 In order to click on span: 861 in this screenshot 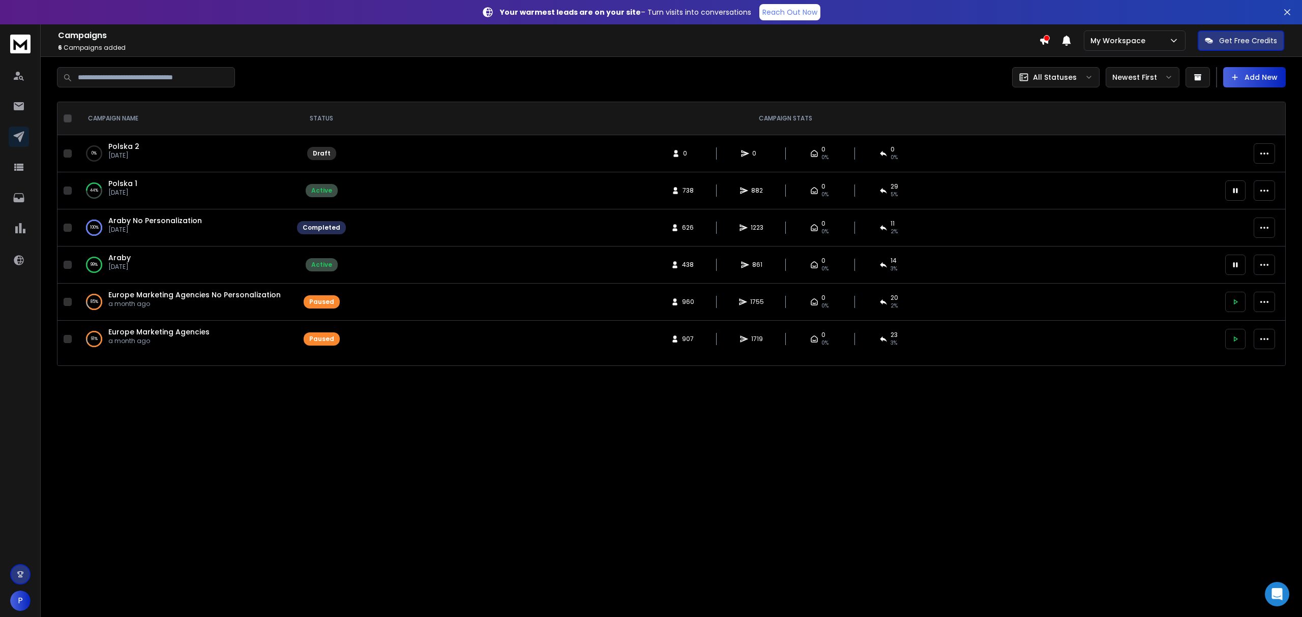, I will do `click(757, 265)`.